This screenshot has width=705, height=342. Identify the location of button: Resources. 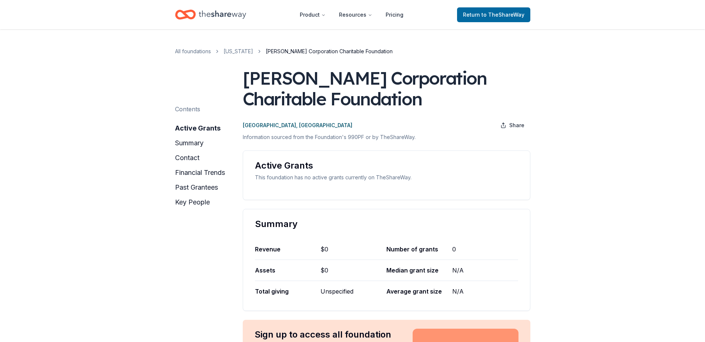
(356, 15).